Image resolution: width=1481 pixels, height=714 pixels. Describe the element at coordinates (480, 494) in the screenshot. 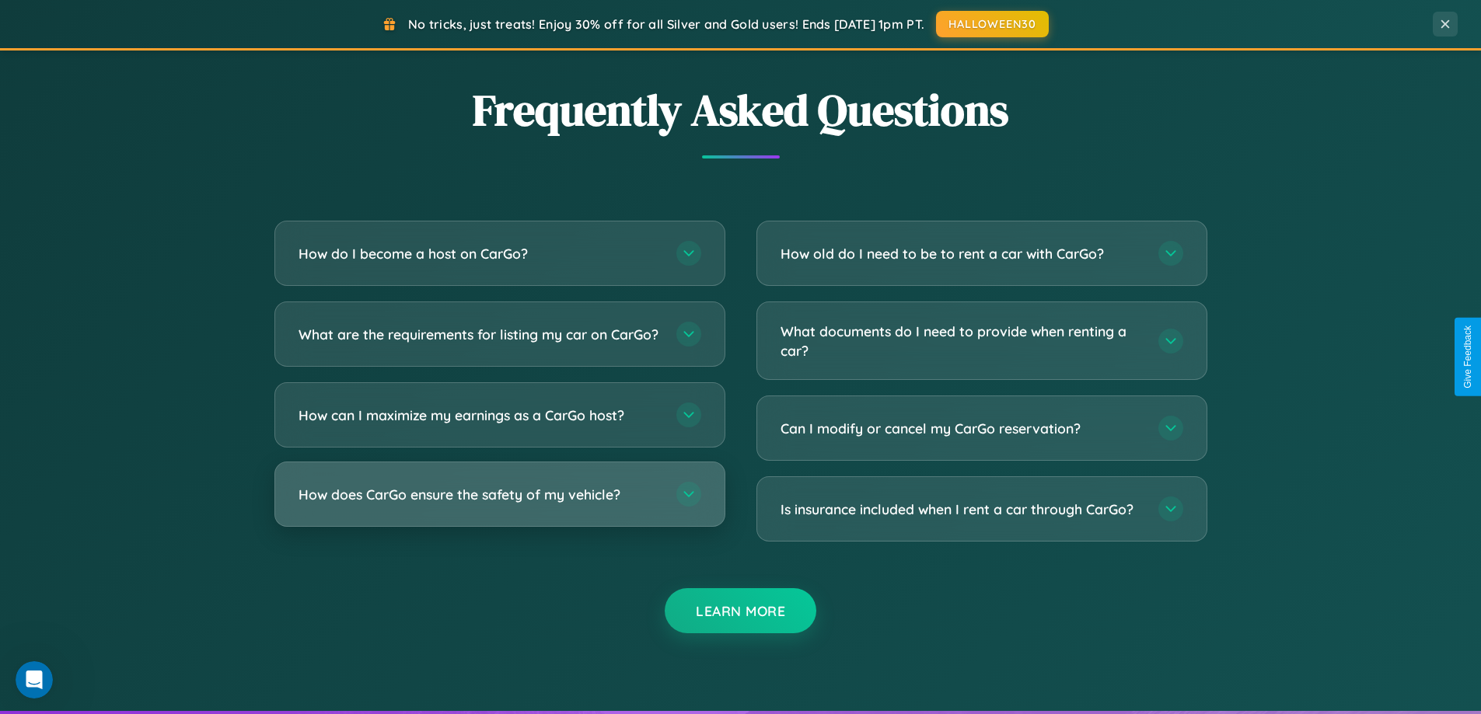

I see `h3: How does CarGo ensure the safety of my vehicle?` at that location.